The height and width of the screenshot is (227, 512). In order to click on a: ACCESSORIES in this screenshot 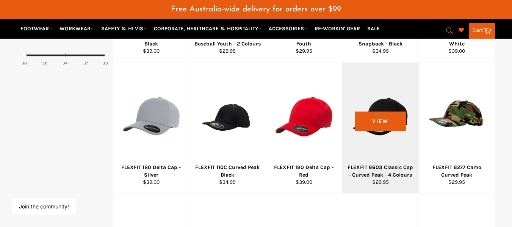, I will do `click(288, 28)`.